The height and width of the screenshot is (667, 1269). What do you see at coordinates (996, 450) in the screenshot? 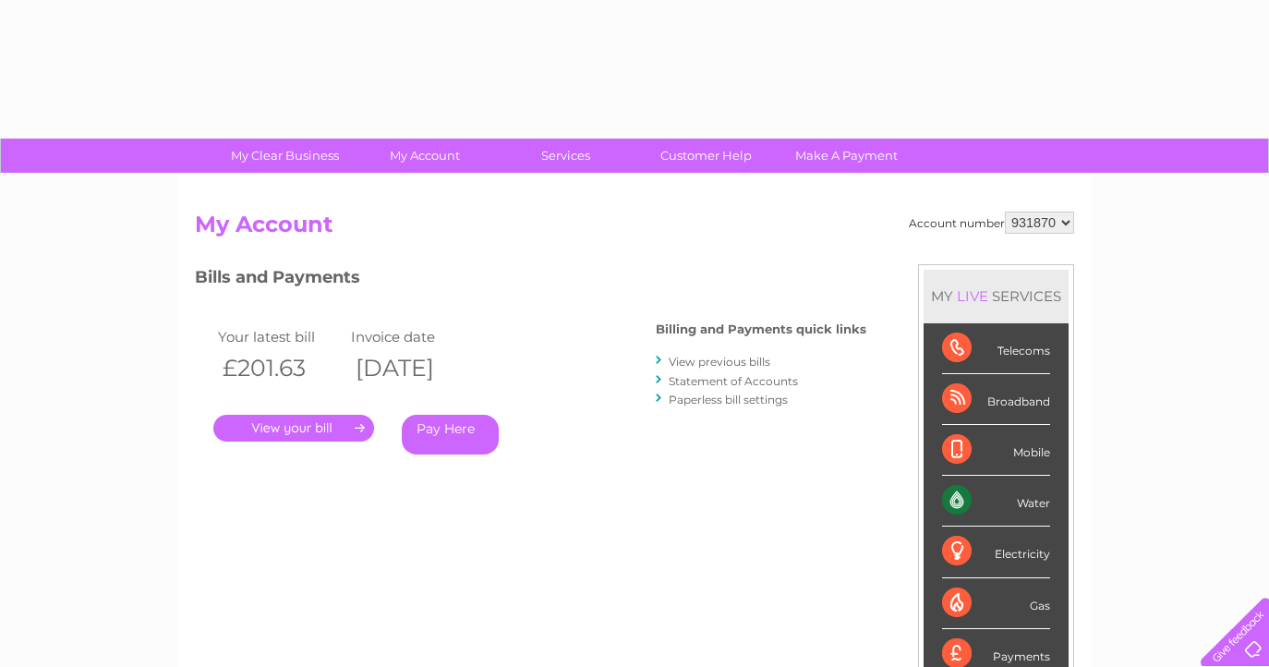
I see `div: Mobile` at bounding box center [996, 450].